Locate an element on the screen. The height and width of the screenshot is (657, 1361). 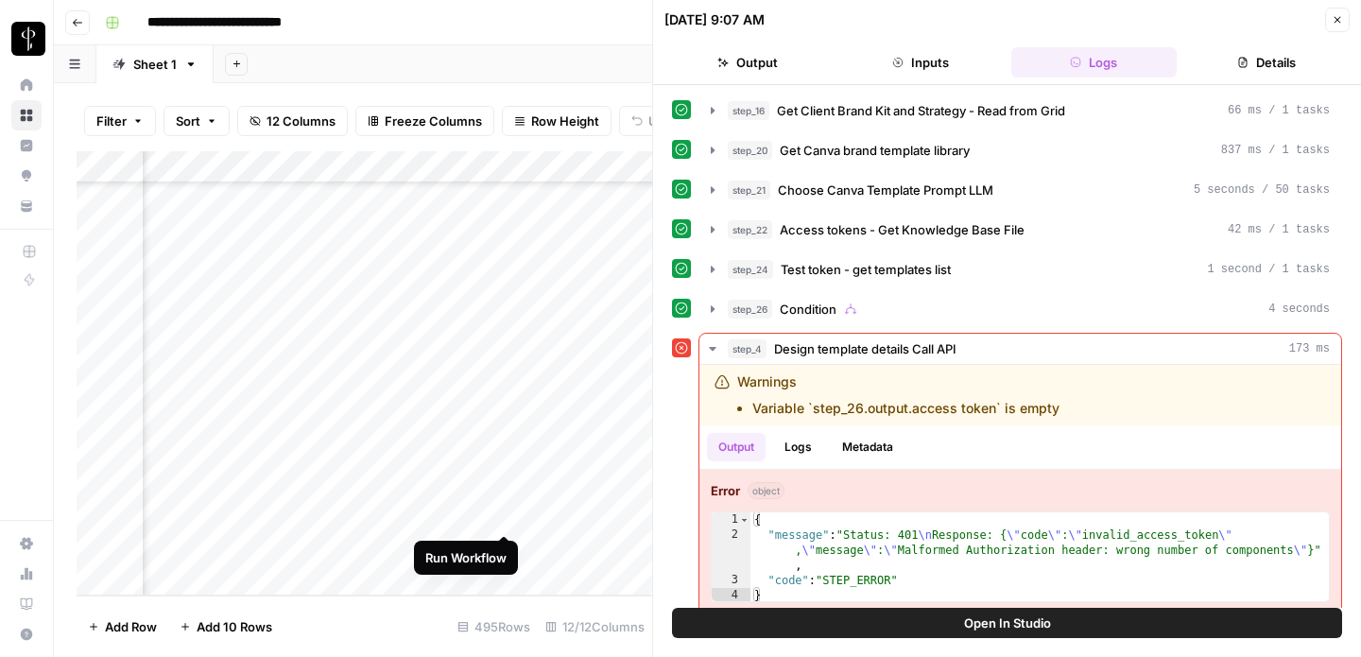
span: 5 seconds / 50 tasks is located at coordinates (1262, 190).